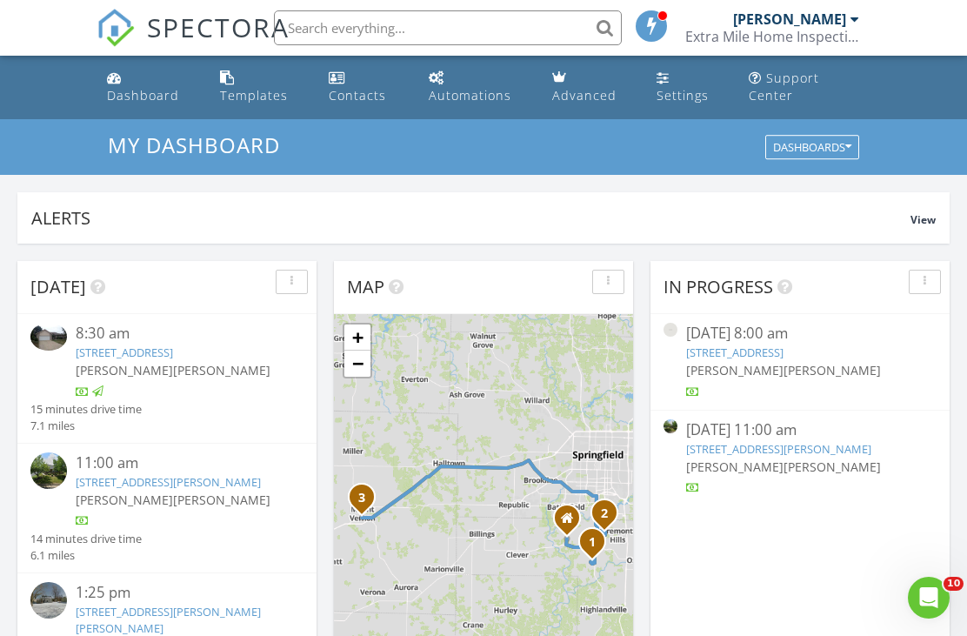  What do you see at coordinates (719, 286) in the screenshot?
I see `span: In Progress` at bounding box center [719, 286].